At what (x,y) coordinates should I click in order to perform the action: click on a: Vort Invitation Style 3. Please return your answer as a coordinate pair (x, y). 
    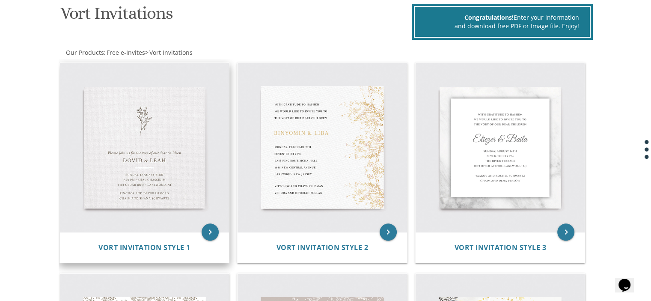
    Looking at the image, I should click on (500, 247).